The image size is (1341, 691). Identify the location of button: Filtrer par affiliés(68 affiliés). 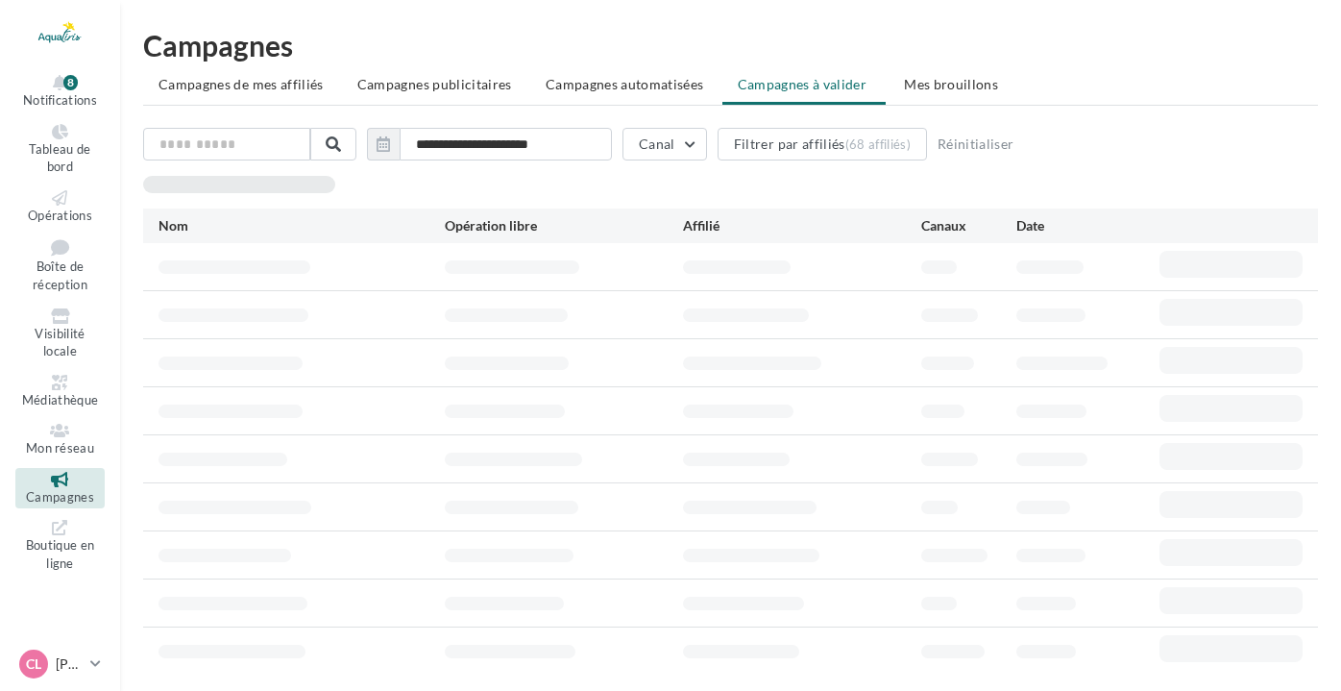
(823, 144).